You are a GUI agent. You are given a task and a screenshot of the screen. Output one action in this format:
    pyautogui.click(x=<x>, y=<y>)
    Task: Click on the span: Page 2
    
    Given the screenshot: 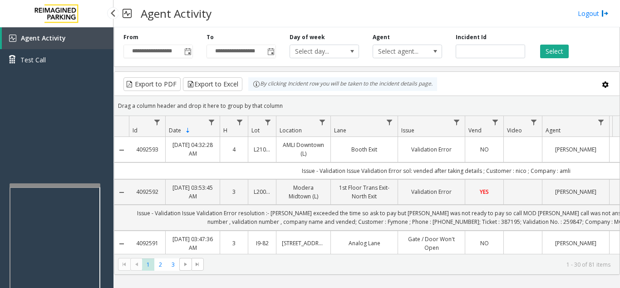 What is the action you would take?
    pyautogui.click(x=160, y=264)
    